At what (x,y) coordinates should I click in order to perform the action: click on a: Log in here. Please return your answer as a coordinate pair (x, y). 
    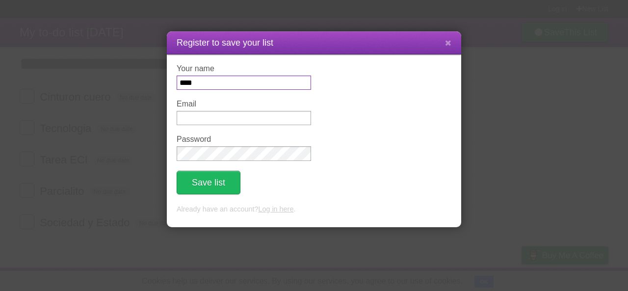
    Looking at the image, I should click on (276, 209).